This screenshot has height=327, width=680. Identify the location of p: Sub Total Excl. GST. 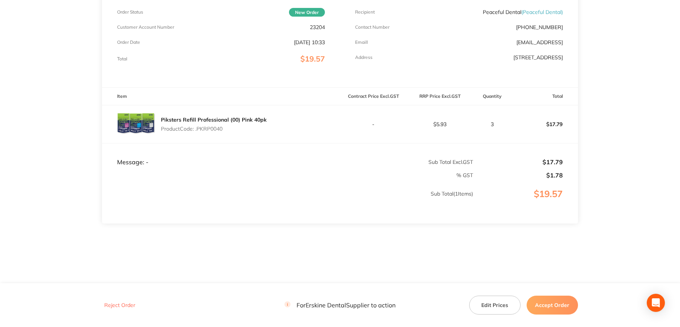
(406, 162).